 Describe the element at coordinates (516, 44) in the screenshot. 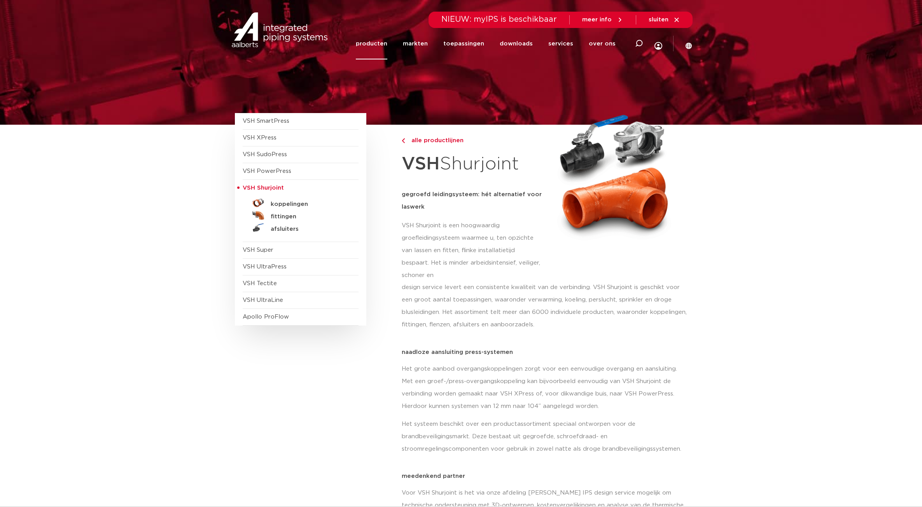

I see `a: downloads` at that location.